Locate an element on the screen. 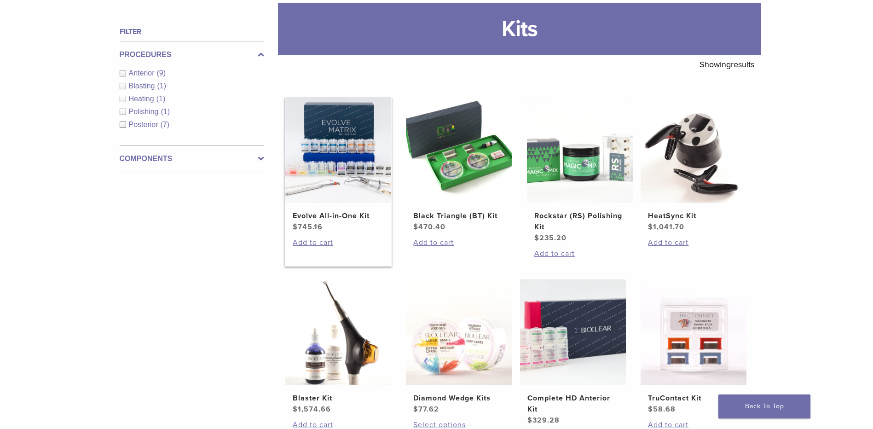  a: Evolve All-in-One KitEvolve All-in-One Kit $745.16 is located at coordinates (338, 165).